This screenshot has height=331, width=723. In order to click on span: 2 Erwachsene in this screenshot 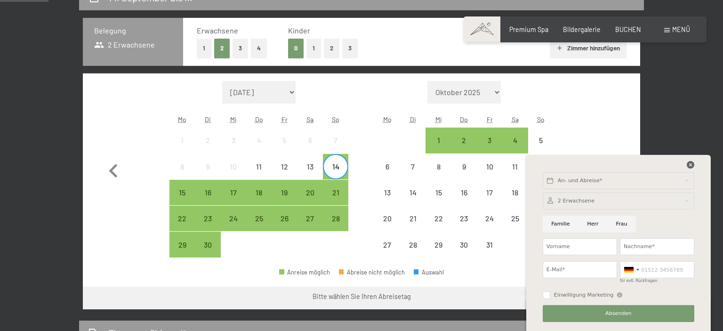, I will do `click(124, 45)`.